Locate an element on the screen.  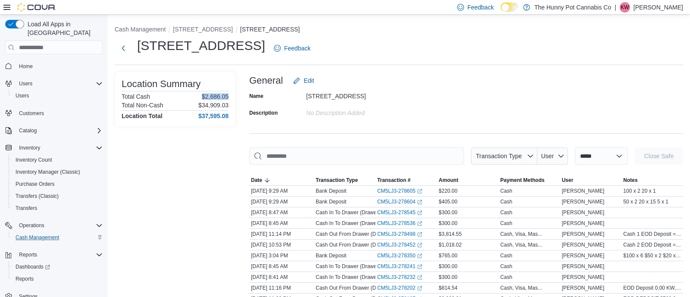
a: CM5LJ3-278545External link is located at coordinates (400, 213).